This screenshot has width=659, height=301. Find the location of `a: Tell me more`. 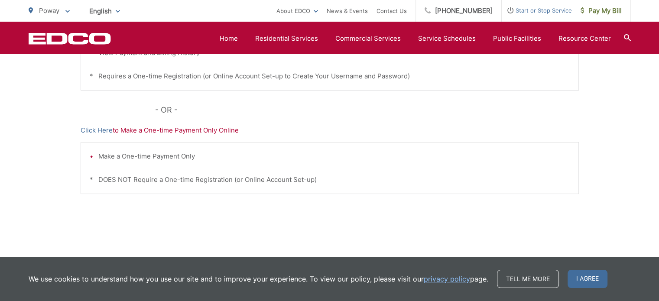

a: Tell me more is located at coordinates (528, 279).